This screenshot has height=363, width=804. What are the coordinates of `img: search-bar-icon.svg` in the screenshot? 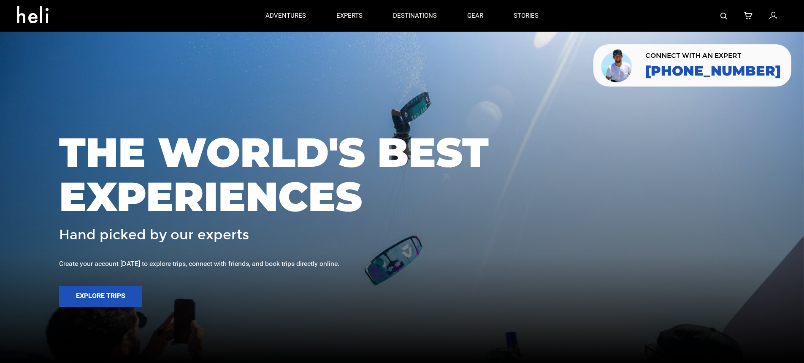 It's located at (724, 16).